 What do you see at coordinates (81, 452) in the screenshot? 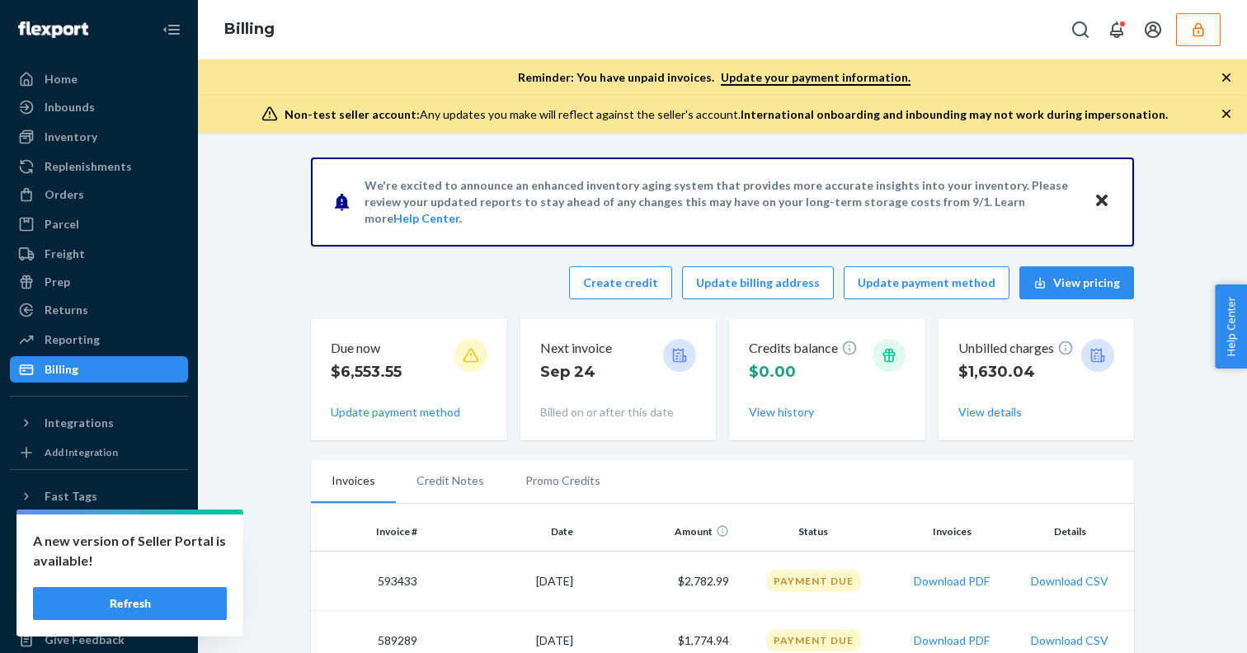
I see `div: Add Integration` at bounding box center [81, 452].